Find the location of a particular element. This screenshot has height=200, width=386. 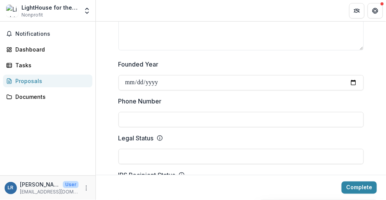

button: Partners is located at coordinates (357, 11).